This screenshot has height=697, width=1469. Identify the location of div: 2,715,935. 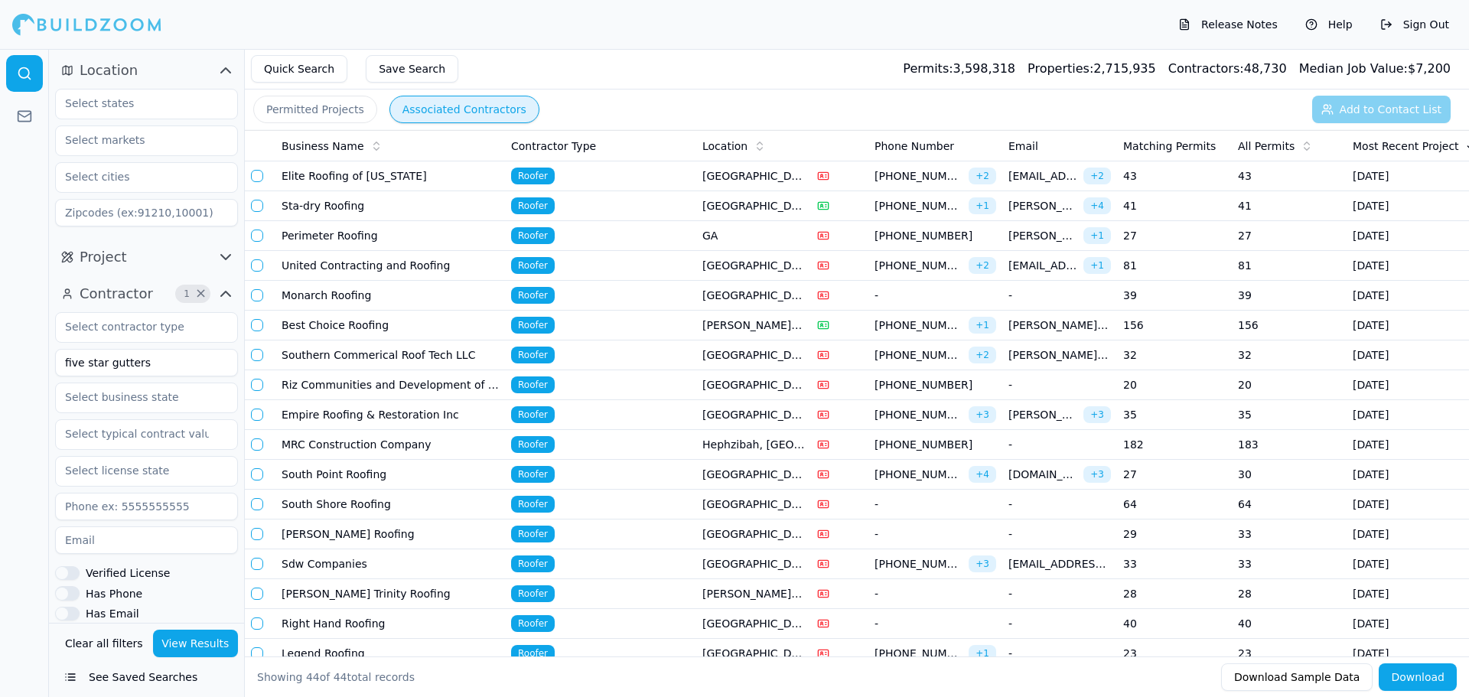
(1091, 69).